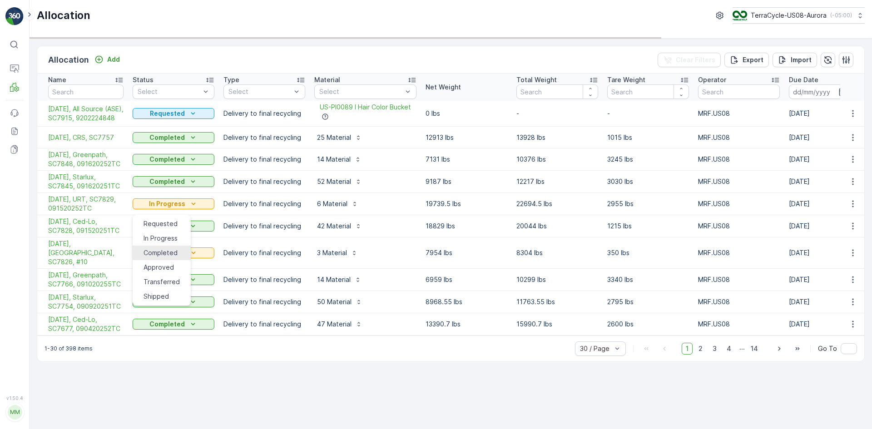  Describe the element at coordinates (86, 324) in the screenshot. I see `a: 09/09/25, Ced-Lo, SC7677, 090420252TC` at that location.